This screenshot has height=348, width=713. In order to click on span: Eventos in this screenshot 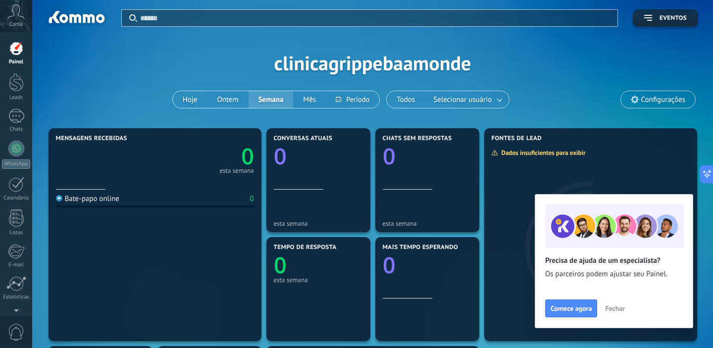, I will do `click(673, 18)`.